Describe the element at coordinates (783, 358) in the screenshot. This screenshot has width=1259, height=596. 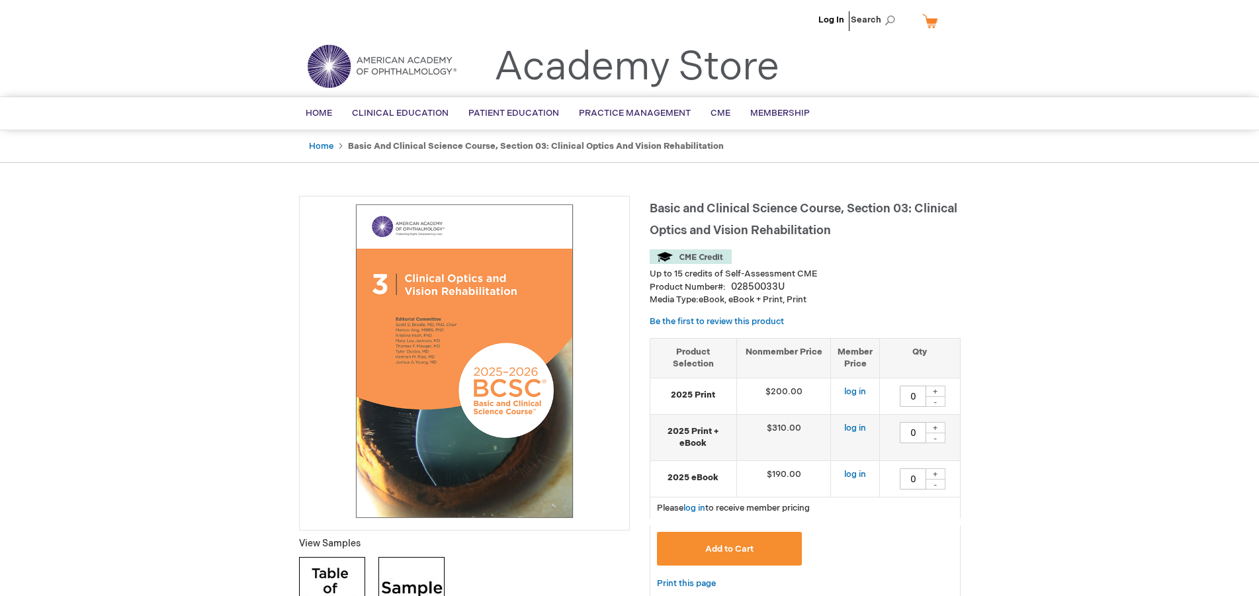
I see `th: Nonmember Price` at that location.